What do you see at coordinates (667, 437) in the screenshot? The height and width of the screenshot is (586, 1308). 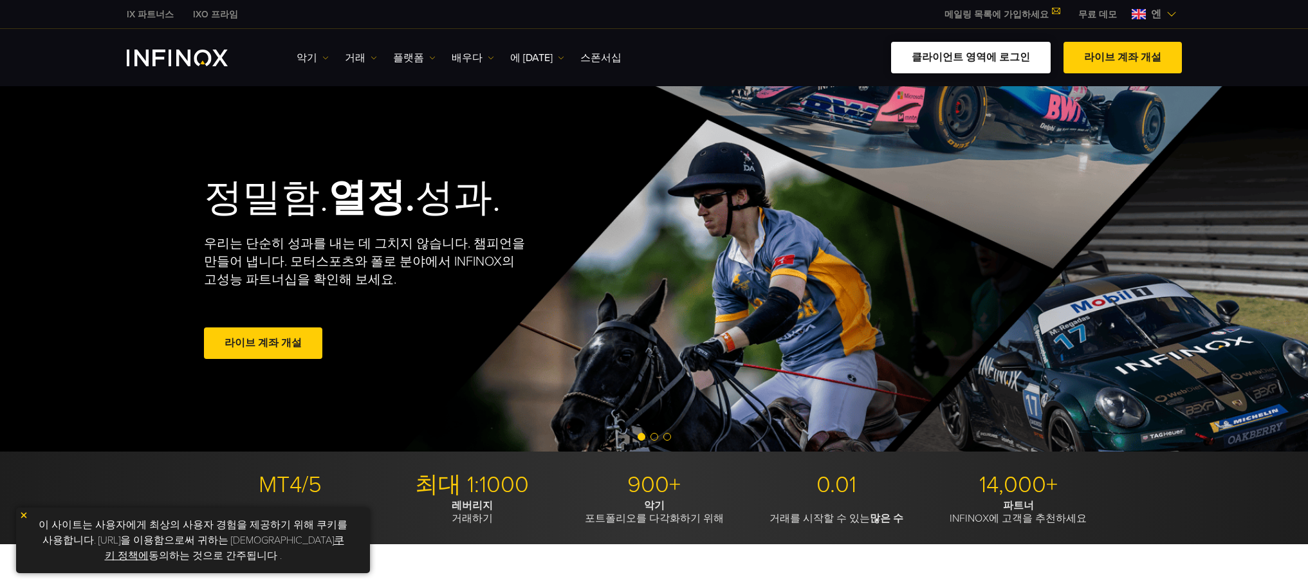 I see `span: 슬라이드 3으로 이동` at bounding box center [667, 437].